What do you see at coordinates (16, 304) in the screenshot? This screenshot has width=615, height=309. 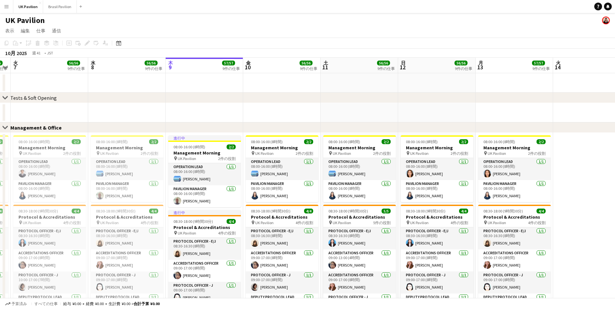 I see `button: 予算済み` at bounding box center [16, 304].